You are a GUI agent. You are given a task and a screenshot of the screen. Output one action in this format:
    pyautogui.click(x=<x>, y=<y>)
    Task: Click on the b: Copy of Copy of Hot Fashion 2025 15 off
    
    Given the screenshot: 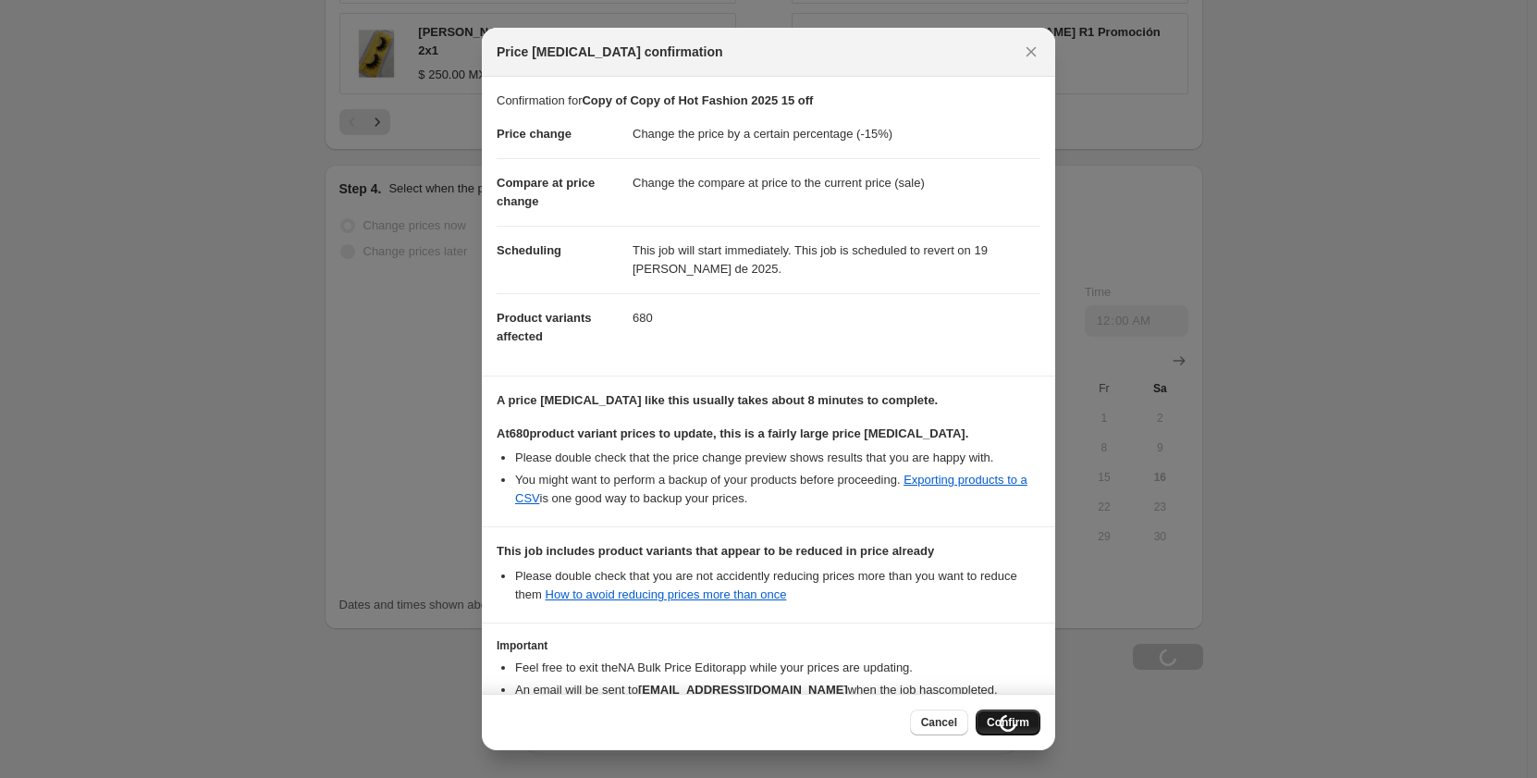 What is the action you would take?
    pyautogui.click(x=697, y=100)
    